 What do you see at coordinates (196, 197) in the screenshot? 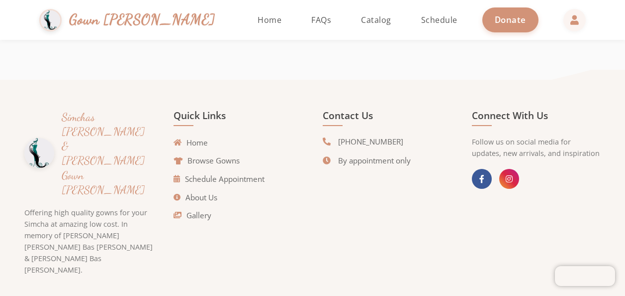
I see `a: About Us` at bounding box center [196, 197].